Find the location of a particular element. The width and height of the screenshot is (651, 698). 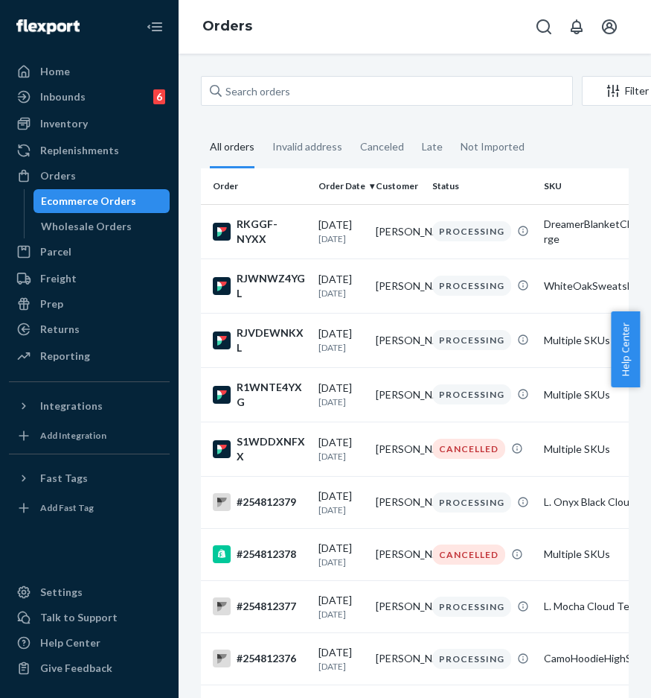

a: Parcel is located at coordinates (89, 252).